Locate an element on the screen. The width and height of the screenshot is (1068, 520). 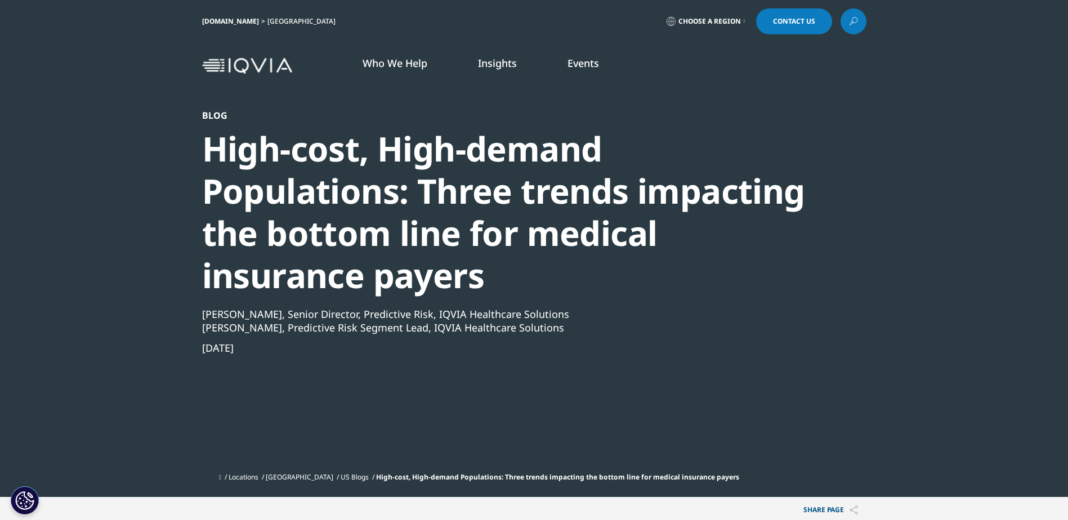
span: Contact Us is located at coordinates (794, 21).